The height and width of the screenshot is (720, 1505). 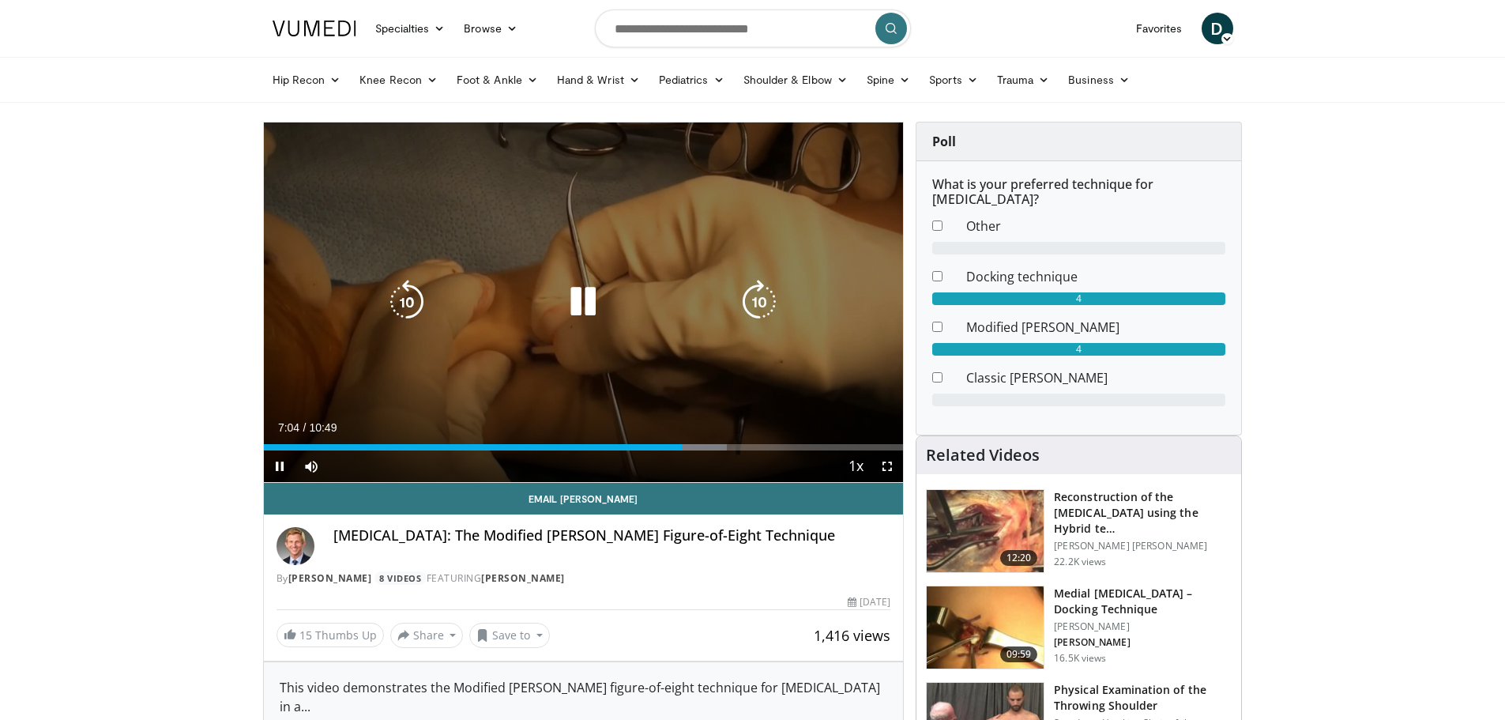 What do you see at coordinates (691, 80) in the screenshot?
I see `a: Pediatrics` at bounding box center [691, 80].